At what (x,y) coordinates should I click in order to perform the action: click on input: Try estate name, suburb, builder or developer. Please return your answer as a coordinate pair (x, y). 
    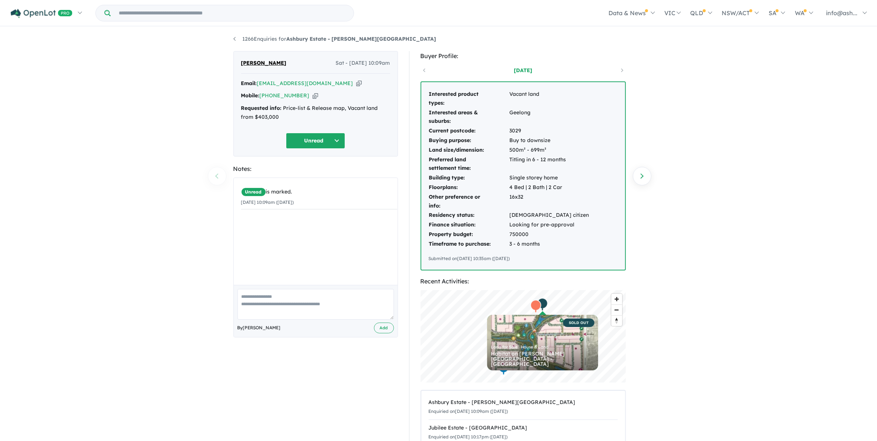
    Looking at the image, I should click on (232, 13).